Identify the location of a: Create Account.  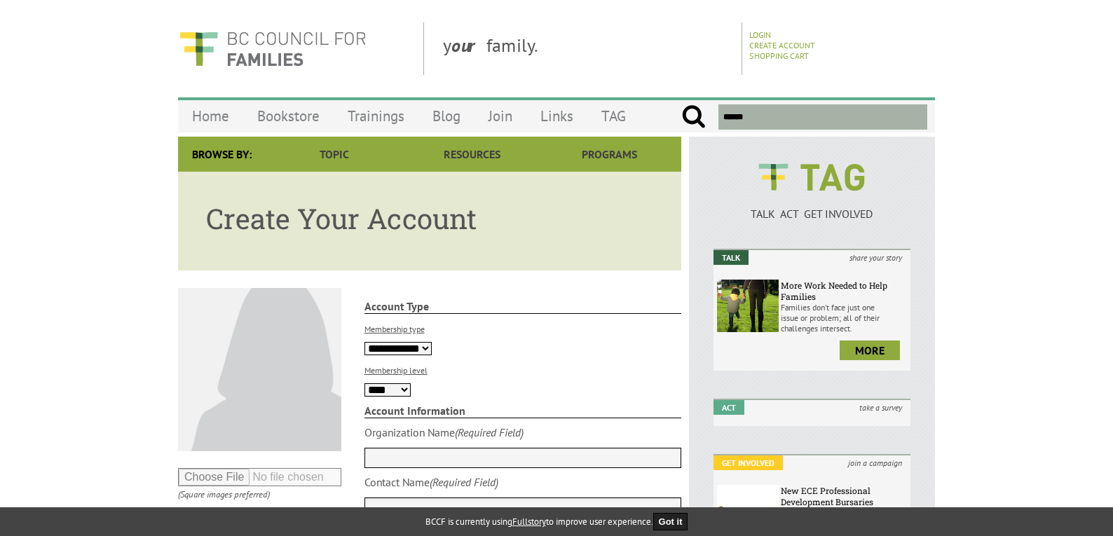
(782, 45).